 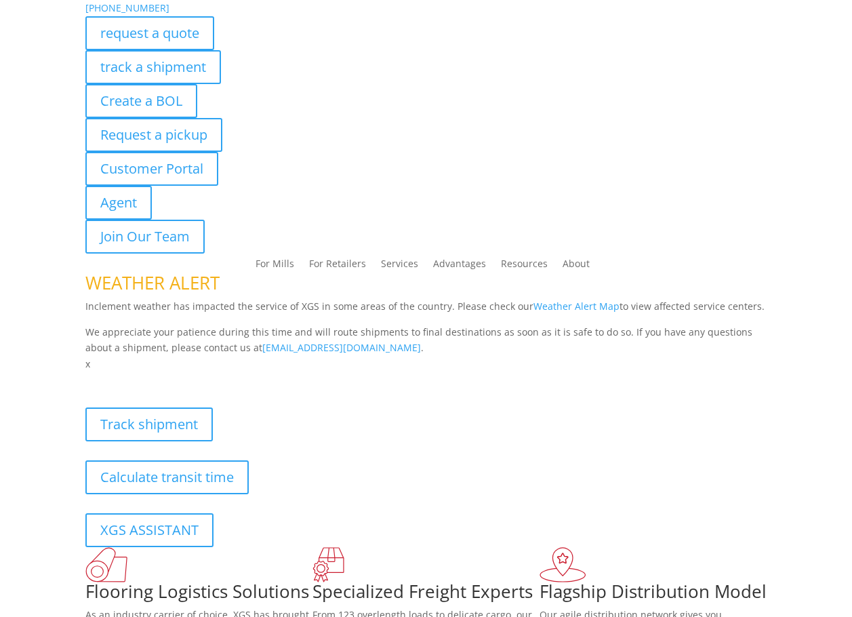 I want to click on h1: Flooring Logistics Solutions, so click(x=199, y=595).